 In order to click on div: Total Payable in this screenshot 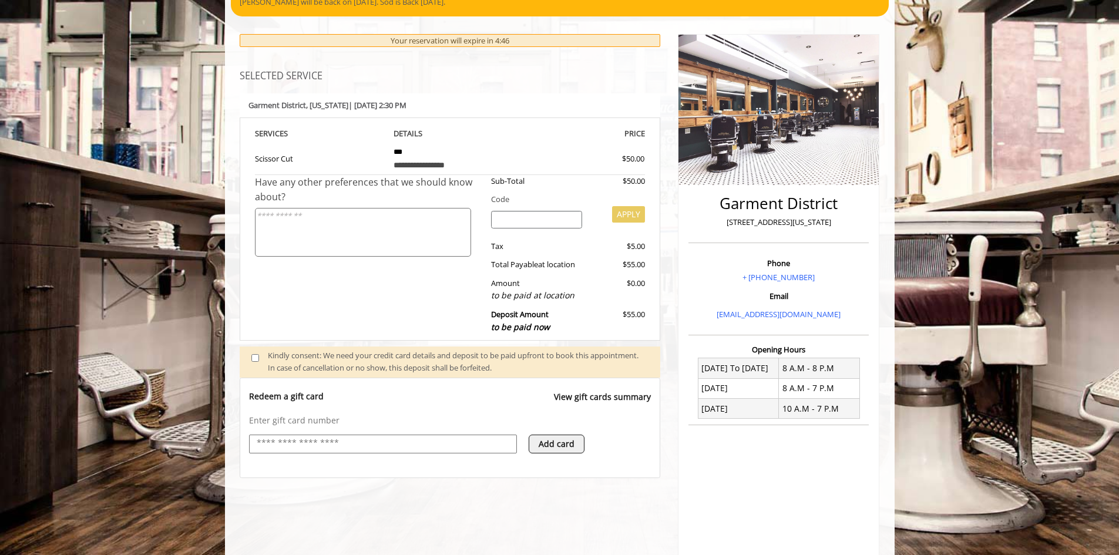, I will do `click(536, 264)`.